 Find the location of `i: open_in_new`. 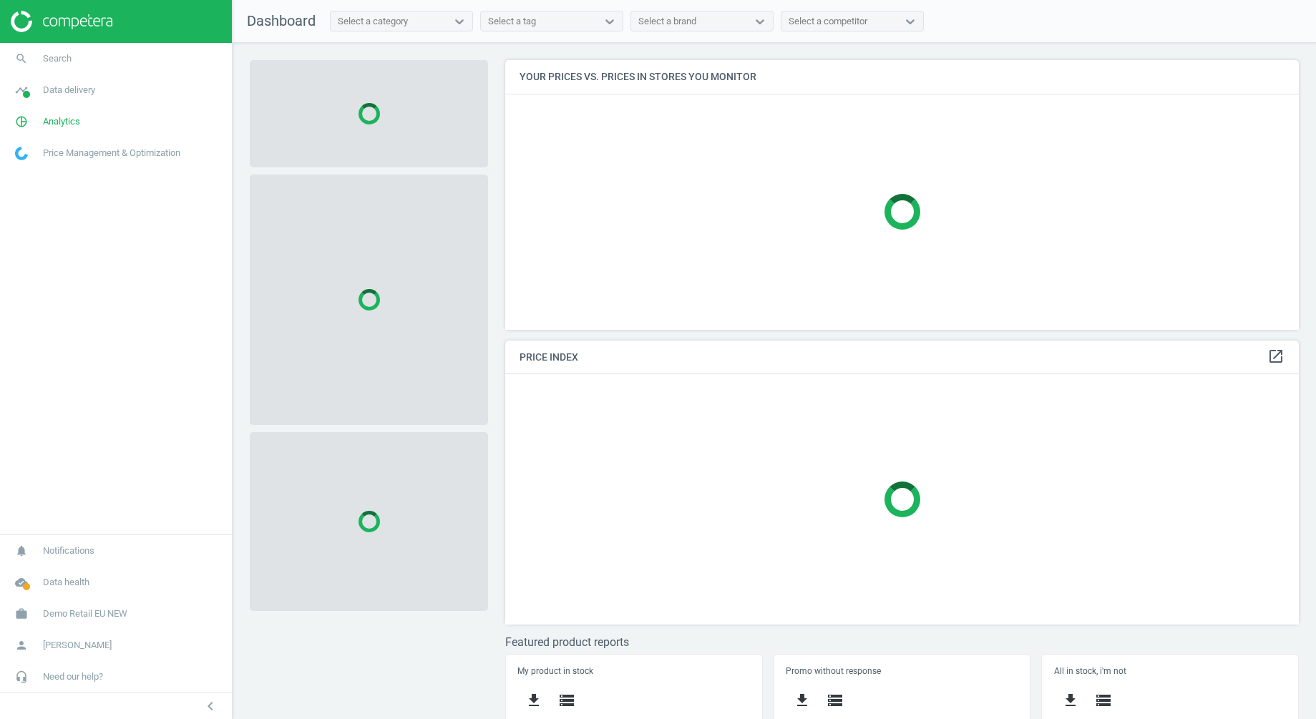

i: open_in_new is located at coordinates (1276, 356).